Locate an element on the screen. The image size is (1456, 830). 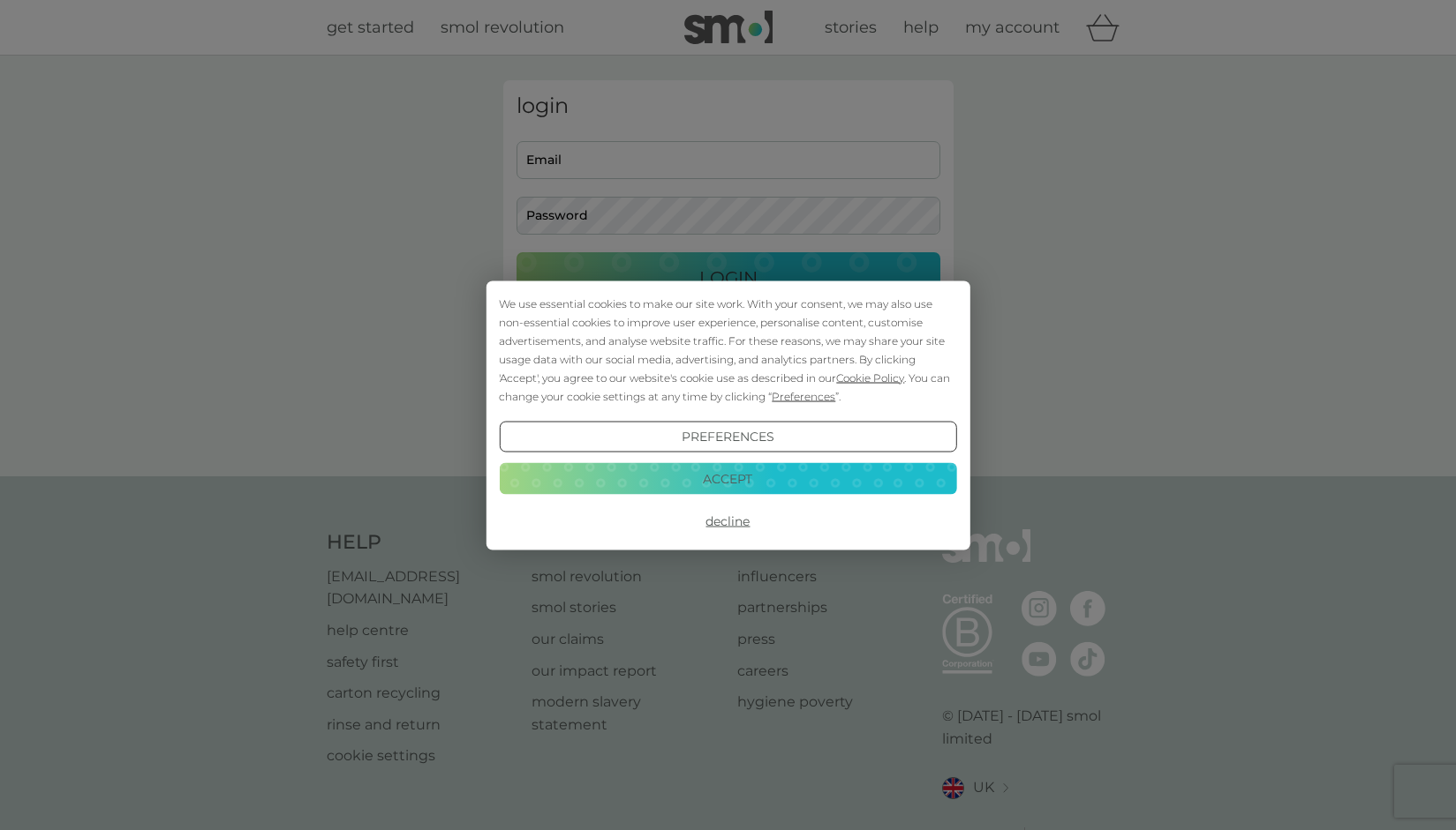
button: Preferences is located at coordinates (728, 436).